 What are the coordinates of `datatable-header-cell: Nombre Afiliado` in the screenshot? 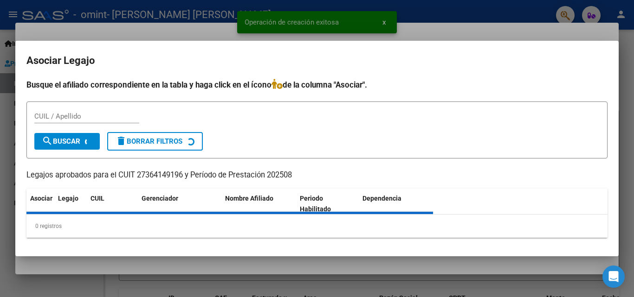 It's located at (258, 204).